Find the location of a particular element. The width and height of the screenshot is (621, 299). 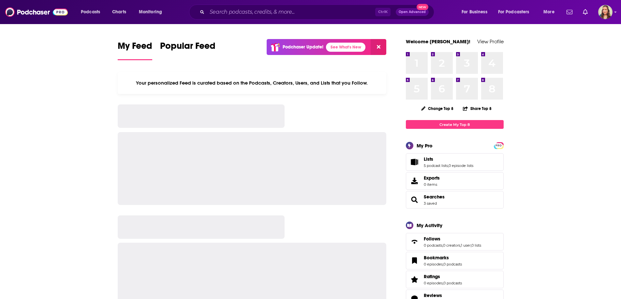

a: Popular Feed is located at coordinates (188, 50).